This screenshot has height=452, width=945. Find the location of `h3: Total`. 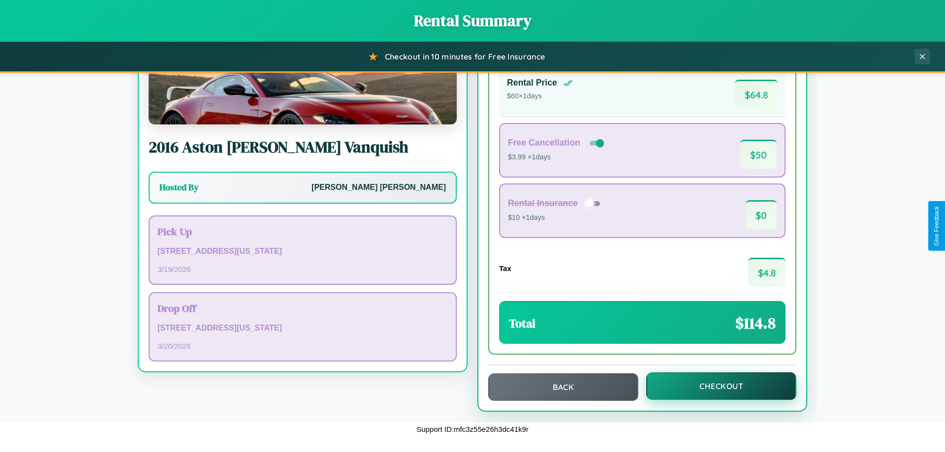

h3: Total is located at coordinates (522, 323).